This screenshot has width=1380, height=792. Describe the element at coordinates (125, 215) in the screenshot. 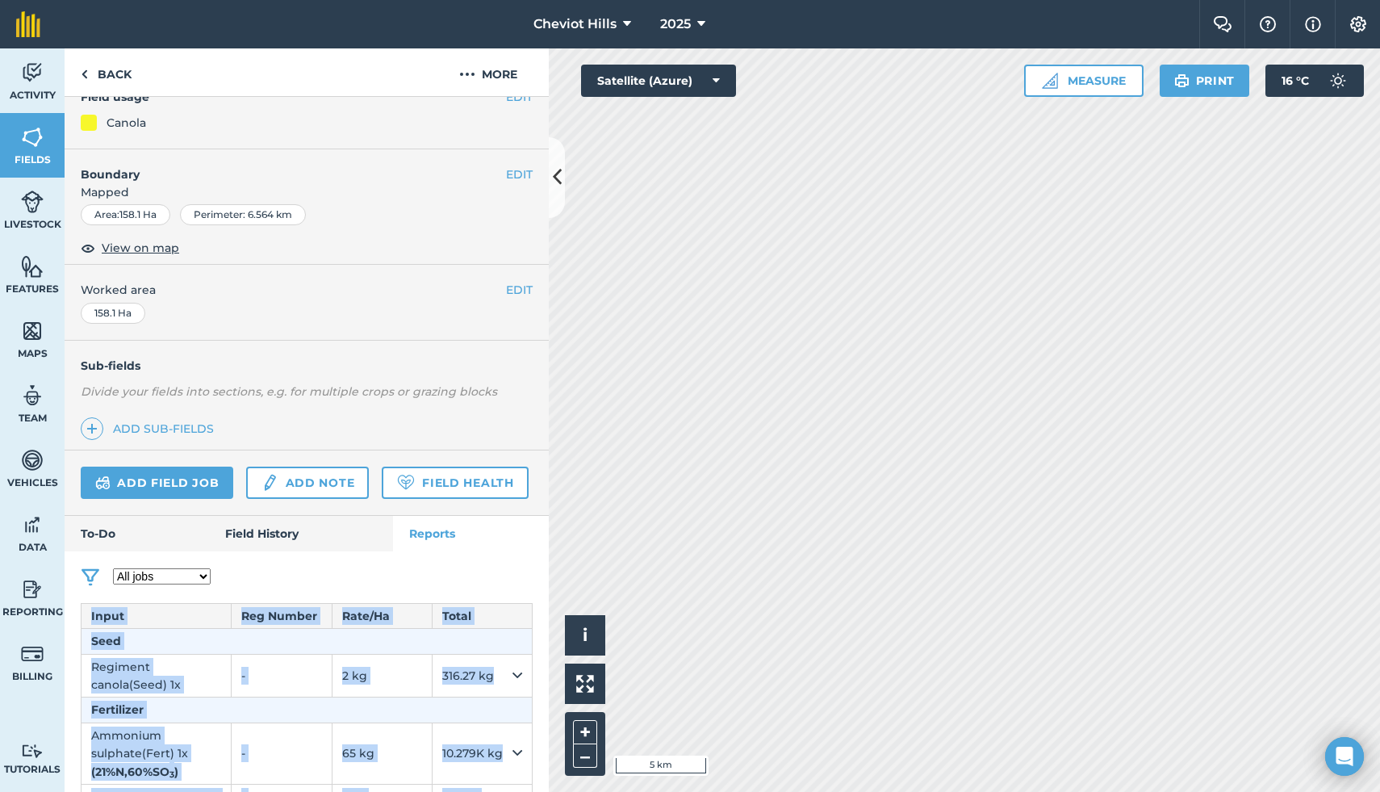

I see `div: Area : 158.1 Ha` at that location.